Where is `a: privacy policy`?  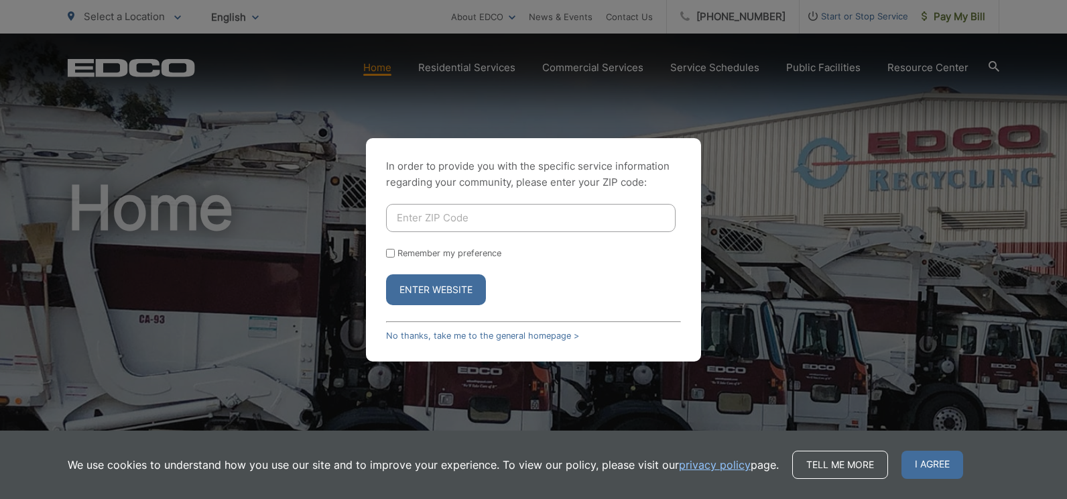 a: privacy policy is located at coordinates (714, 464).